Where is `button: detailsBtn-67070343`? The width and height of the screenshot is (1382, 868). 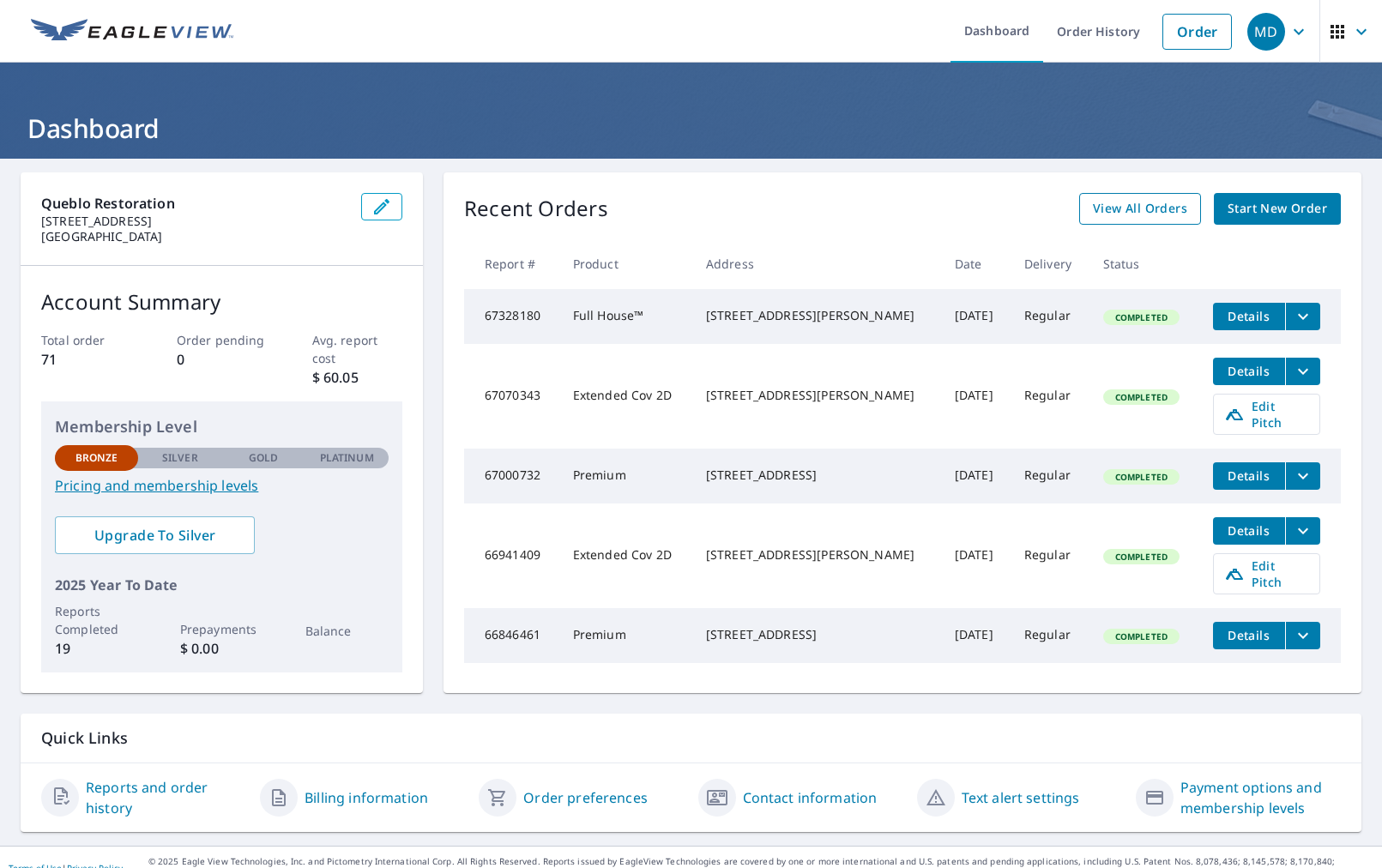
button: detailsBtn-67070343 is located at coordinates (1249, 372).